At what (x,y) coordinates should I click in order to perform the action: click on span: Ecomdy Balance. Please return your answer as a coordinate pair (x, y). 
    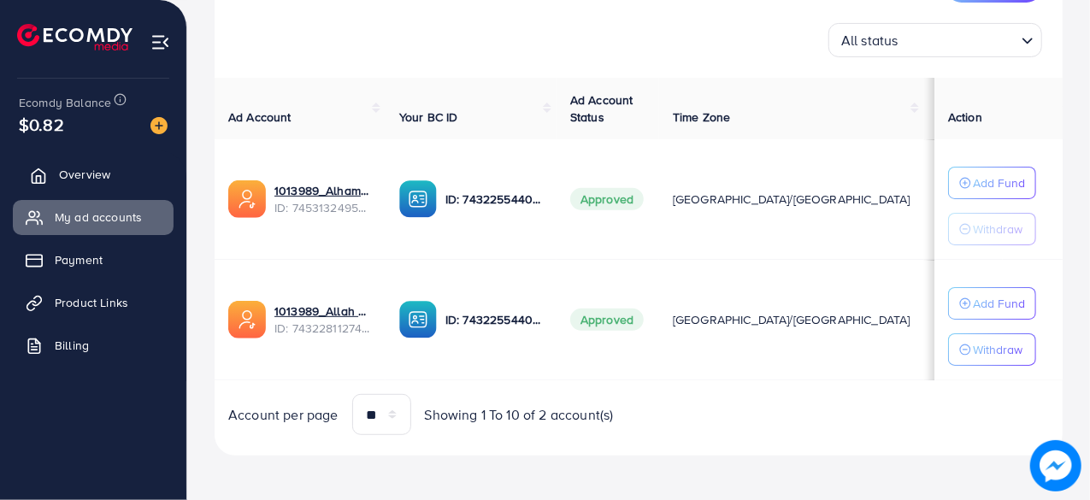
    Looking at the image, I should click on (65, 103).